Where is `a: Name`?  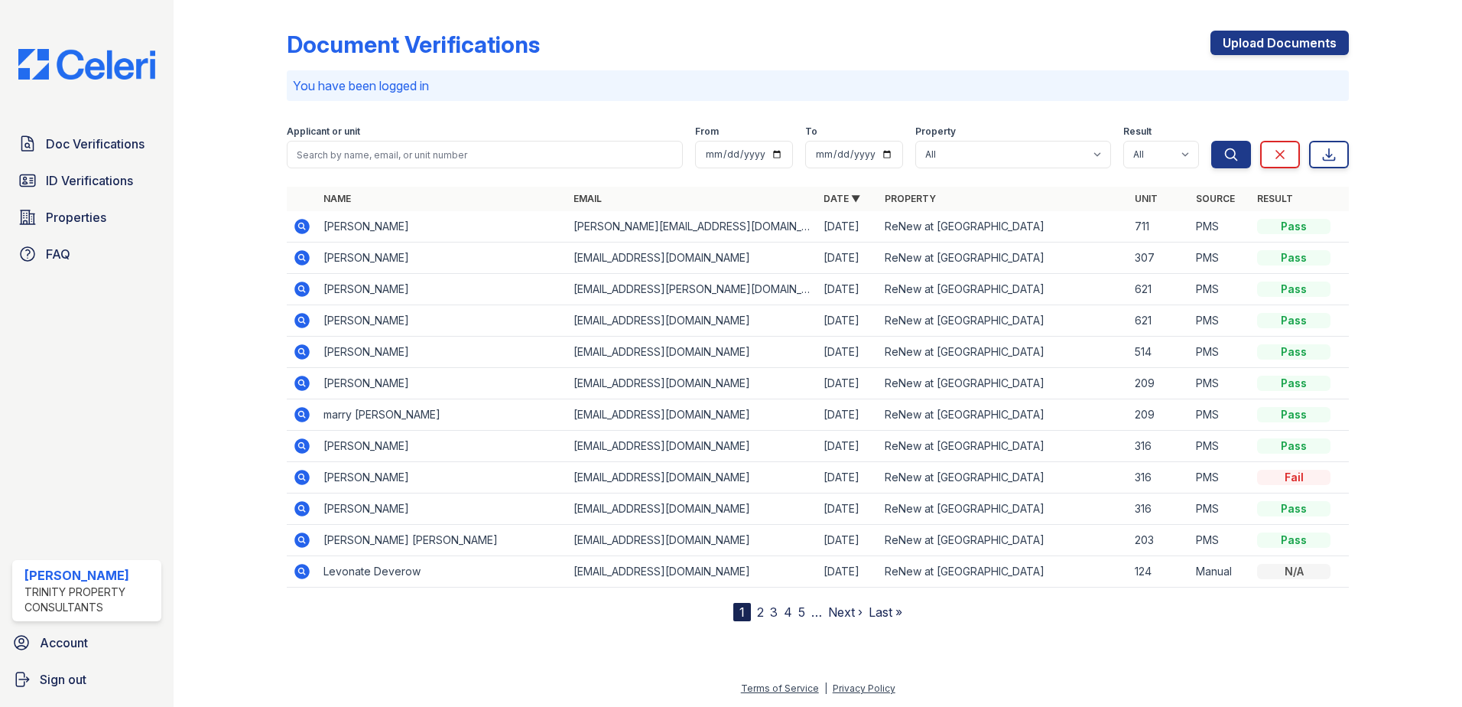 a: Name is located at coordinates (337, 198).